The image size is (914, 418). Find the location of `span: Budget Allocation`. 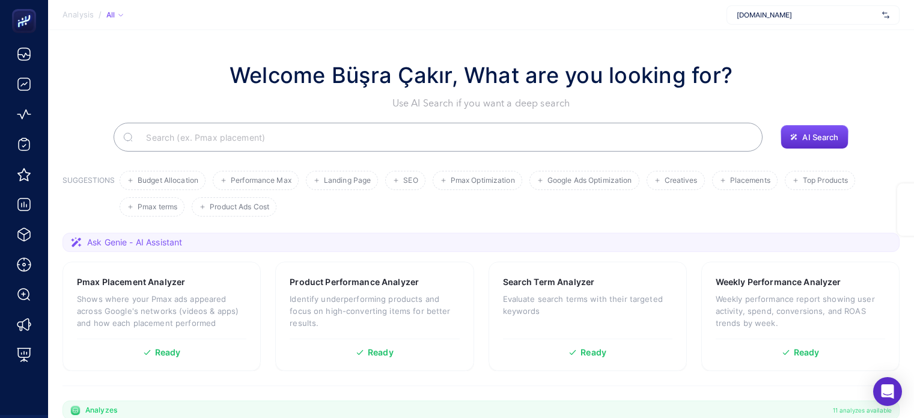

span: Budget Allocation is located at coordinates (168, 180).